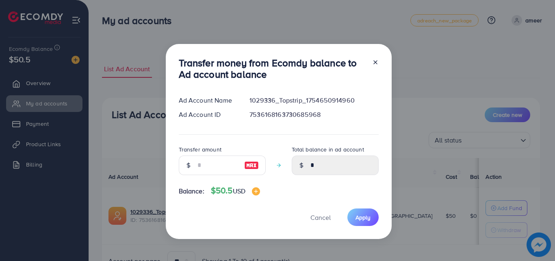 The image size is (555, 261). Describe the element at coordinates (328, 149) in the screenshot. I see `label: Total balance in ad account` at that location.